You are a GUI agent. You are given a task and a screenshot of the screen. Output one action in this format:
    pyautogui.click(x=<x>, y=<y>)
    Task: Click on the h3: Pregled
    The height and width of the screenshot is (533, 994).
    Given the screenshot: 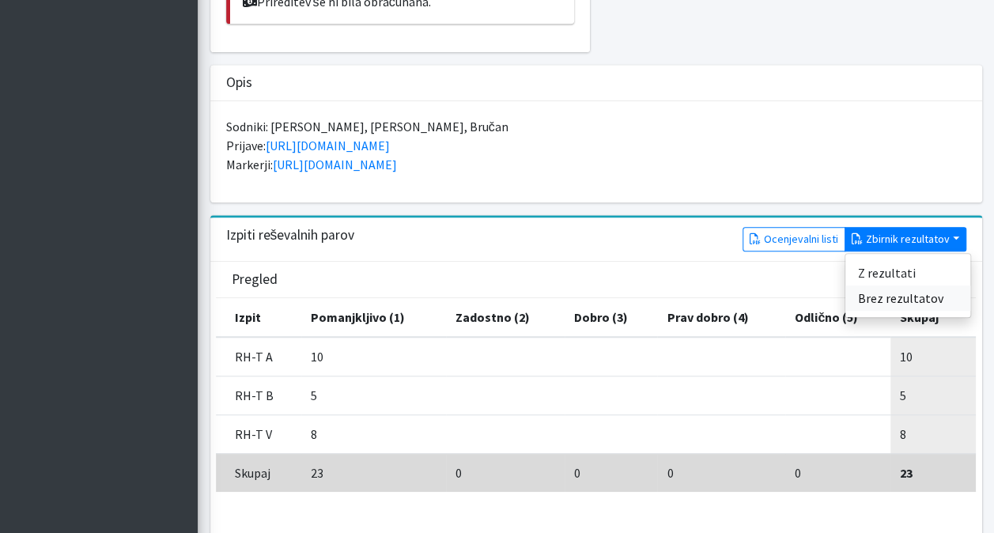 What is the action you would take?
    pyautogui.click(x=255, y=279)
    